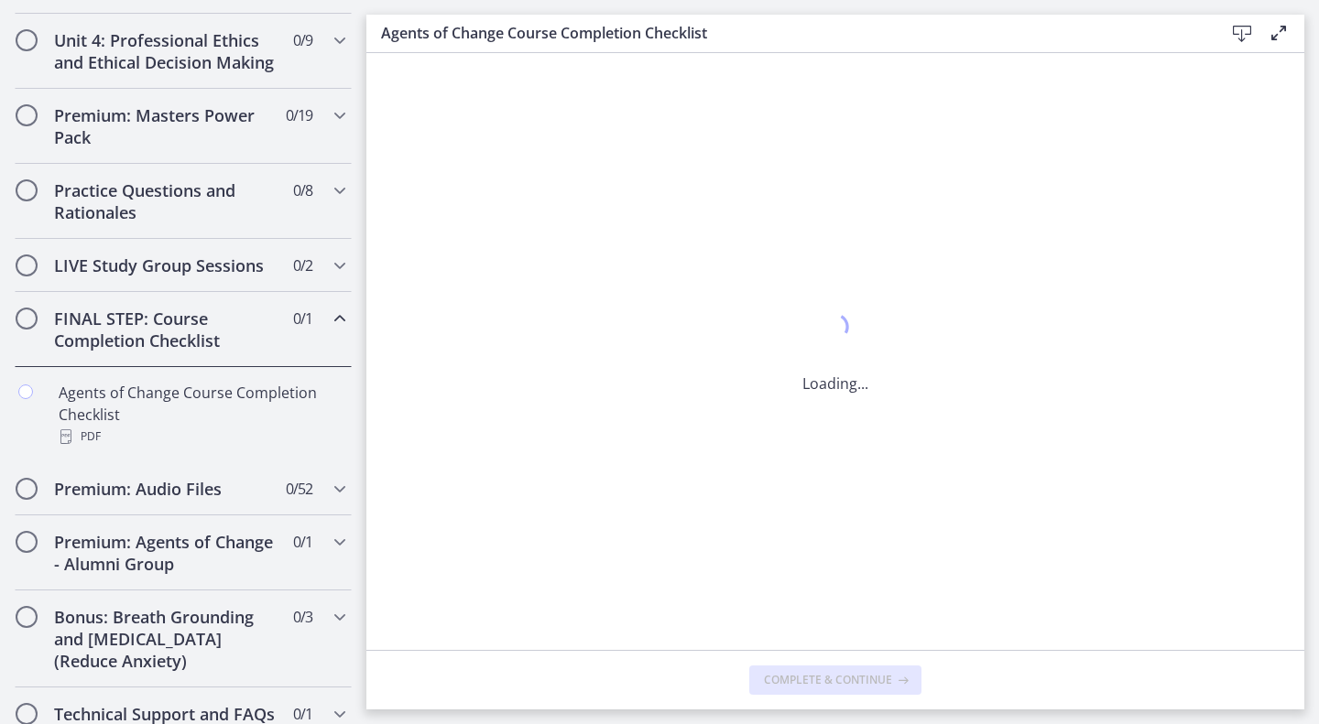  What do you see at coordinates (201, 415) in the screenshot?
I see `div: Agents of Change Course Completion Checklist` at bounding box center [201, 415].